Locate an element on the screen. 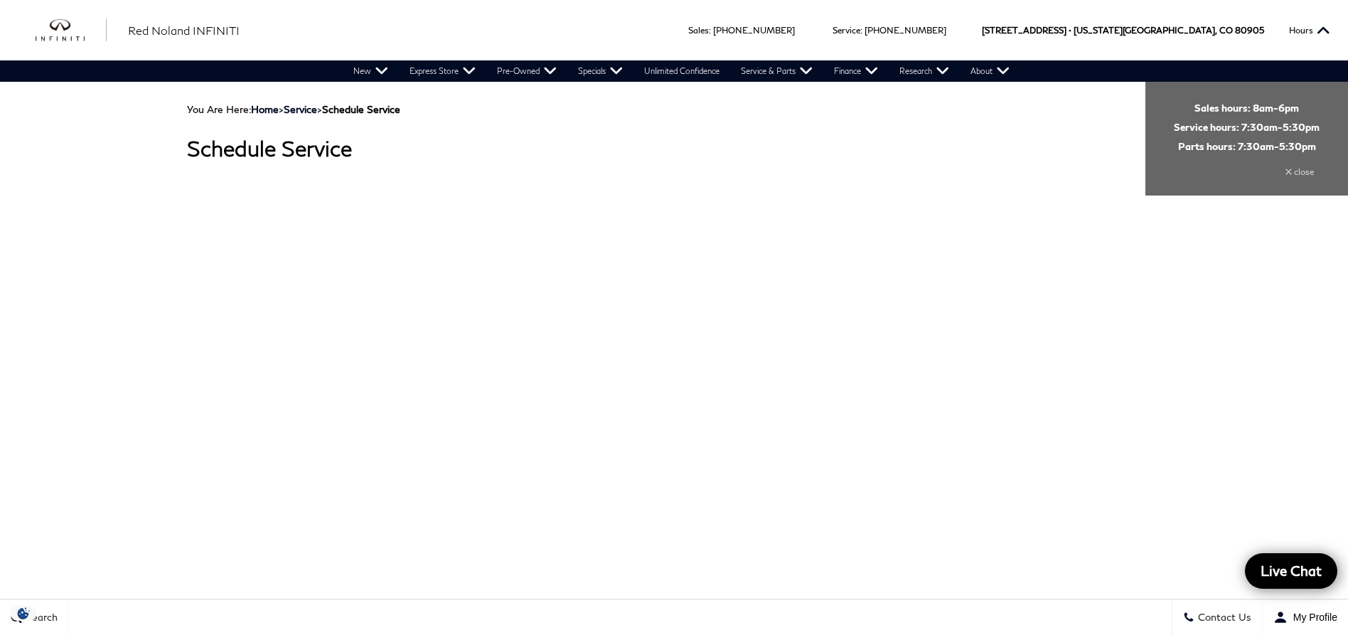 This screenshot has height=635, width=1348. nav: Main Navigation is located at coordinates (681, 71).